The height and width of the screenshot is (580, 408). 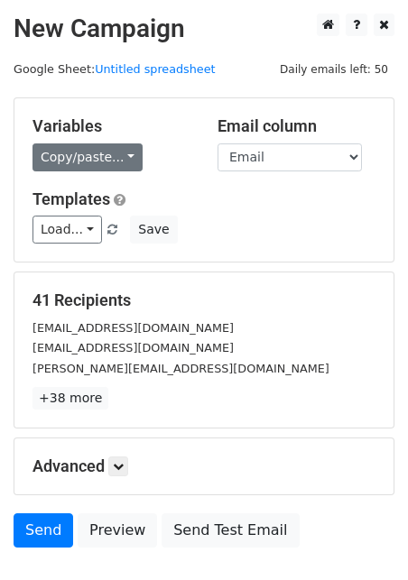 What do you see at coordinates (87, 157) in the screenshot?
I see `a: Copy/paste...` at bounding box center [87, 157].